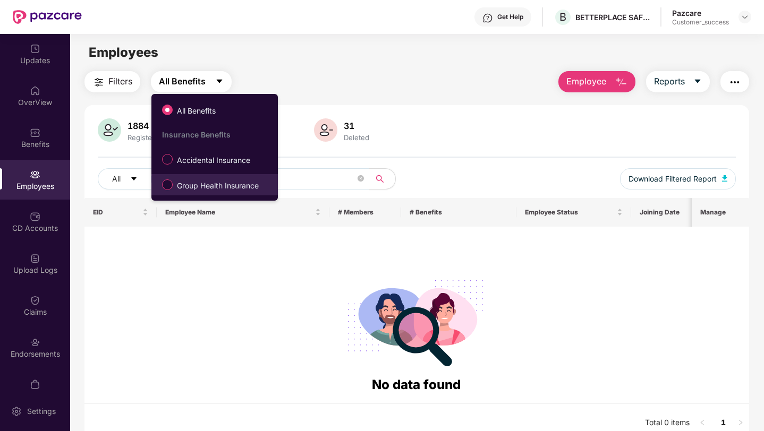  What do you see at coordinates (356, 126) in the screenshot?
I see `div: 31` at bounding box center [356, 126].